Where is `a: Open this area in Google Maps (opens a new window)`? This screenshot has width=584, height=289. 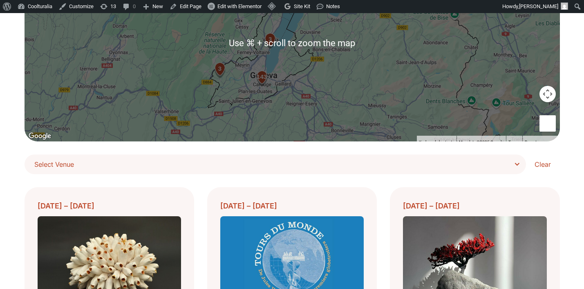 a: Open this area in Google Maps (opens a new window) is located at coordinates (40, 136).